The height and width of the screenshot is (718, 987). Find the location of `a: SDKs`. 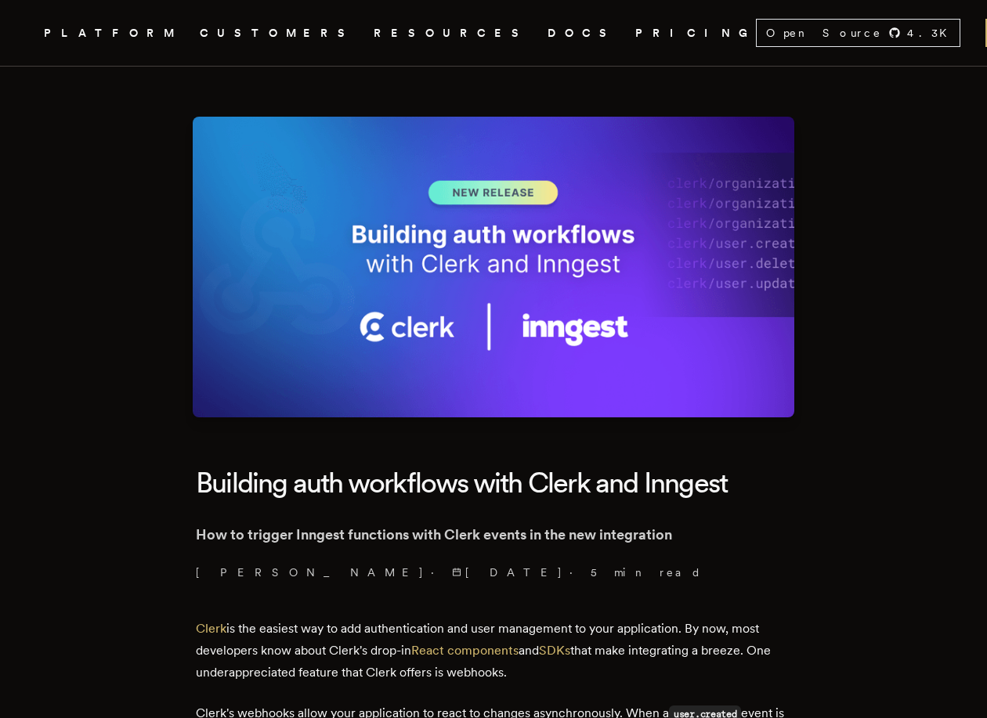

a: SDKs is located at coordinates (554, 650).